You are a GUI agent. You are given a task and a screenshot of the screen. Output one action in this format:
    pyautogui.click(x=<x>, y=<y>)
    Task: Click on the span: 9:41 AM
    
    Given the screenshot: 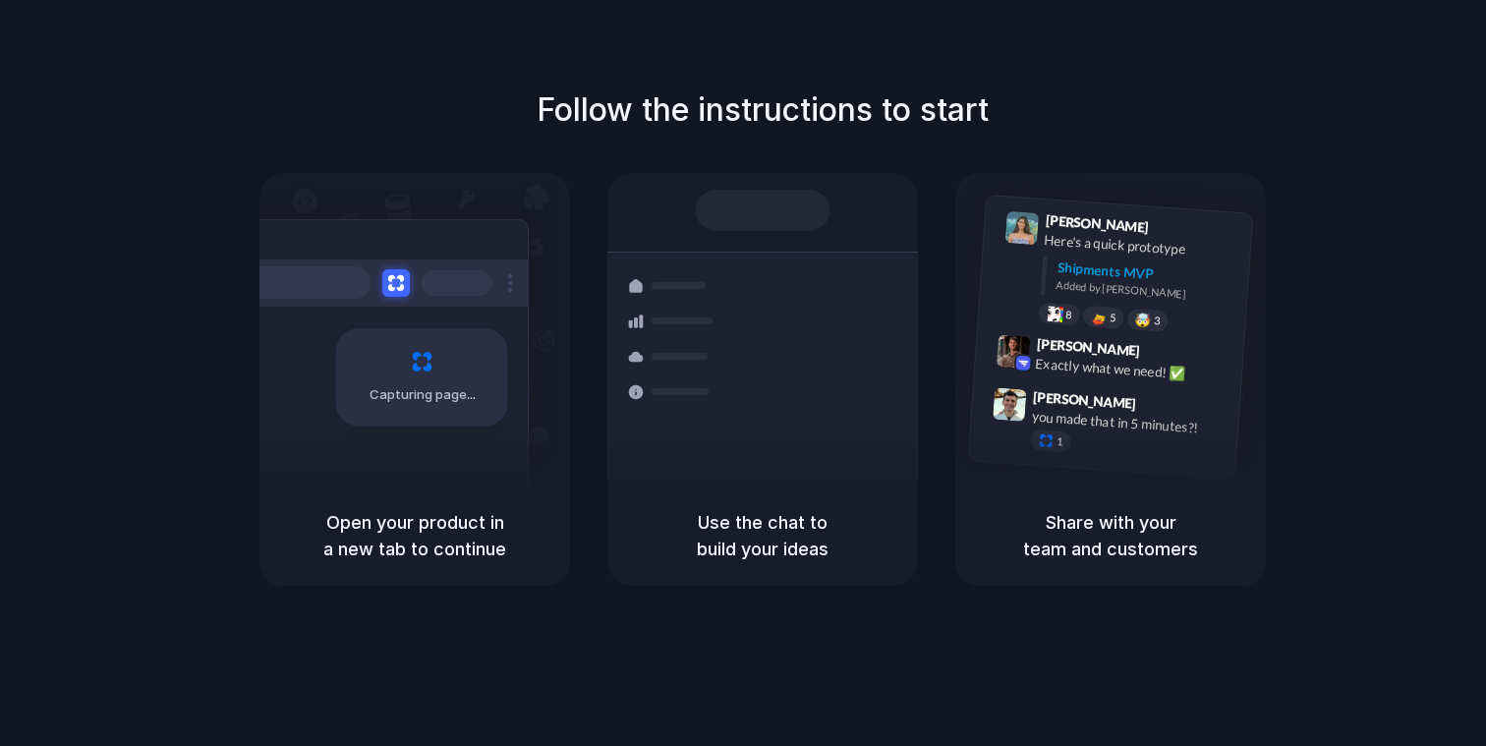 What is the action you would take?
    pyautogui.click(x=1174, y=230)
    